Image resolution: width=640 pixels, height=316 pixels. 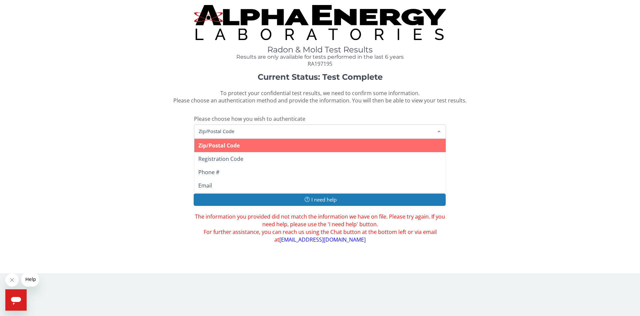 I want to click on button: I need help, so click(x=320, y=199).